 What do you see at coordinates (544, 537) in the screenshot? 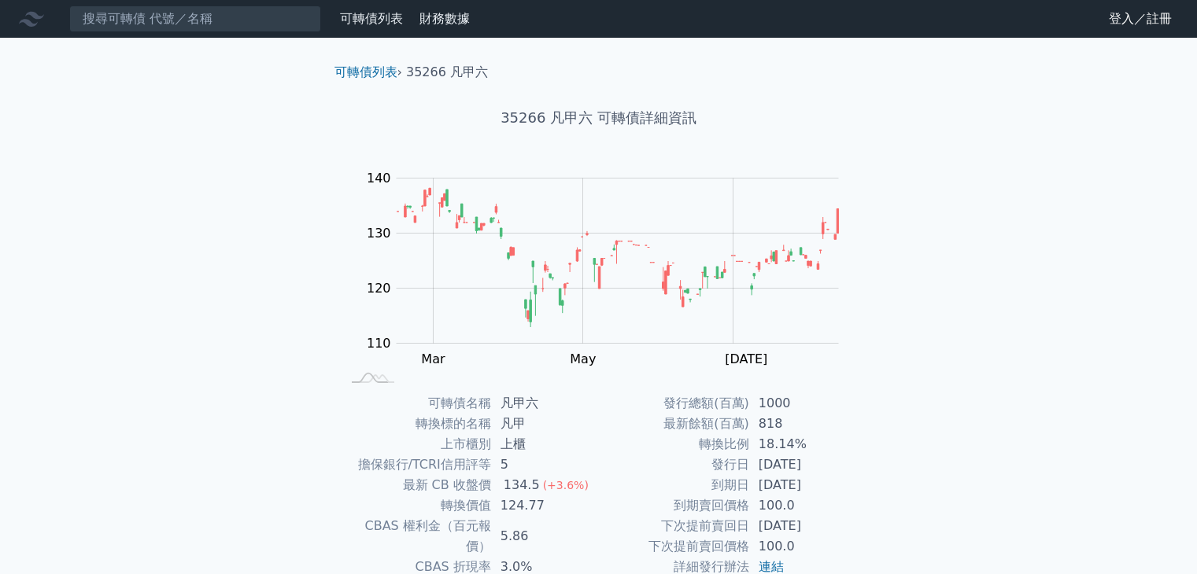
I see `td: 5.86` at bounding box center [544, 537].